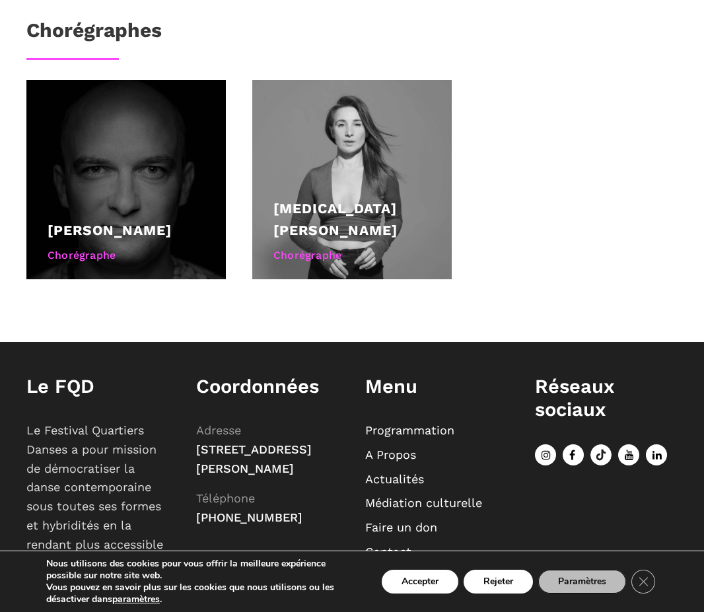  I want to click on h1: Menu, so click(436, 386).